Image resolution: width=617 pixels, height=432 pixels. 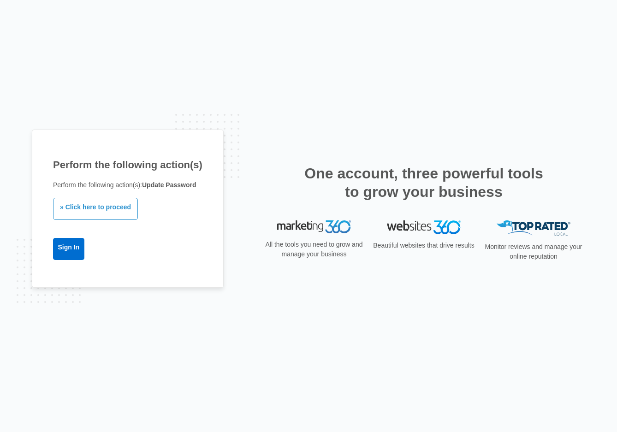 What do you see at coordinates (534, 228) in the screenshot?
I see `img: Top Rated Local` at bounding box center [534, 228].